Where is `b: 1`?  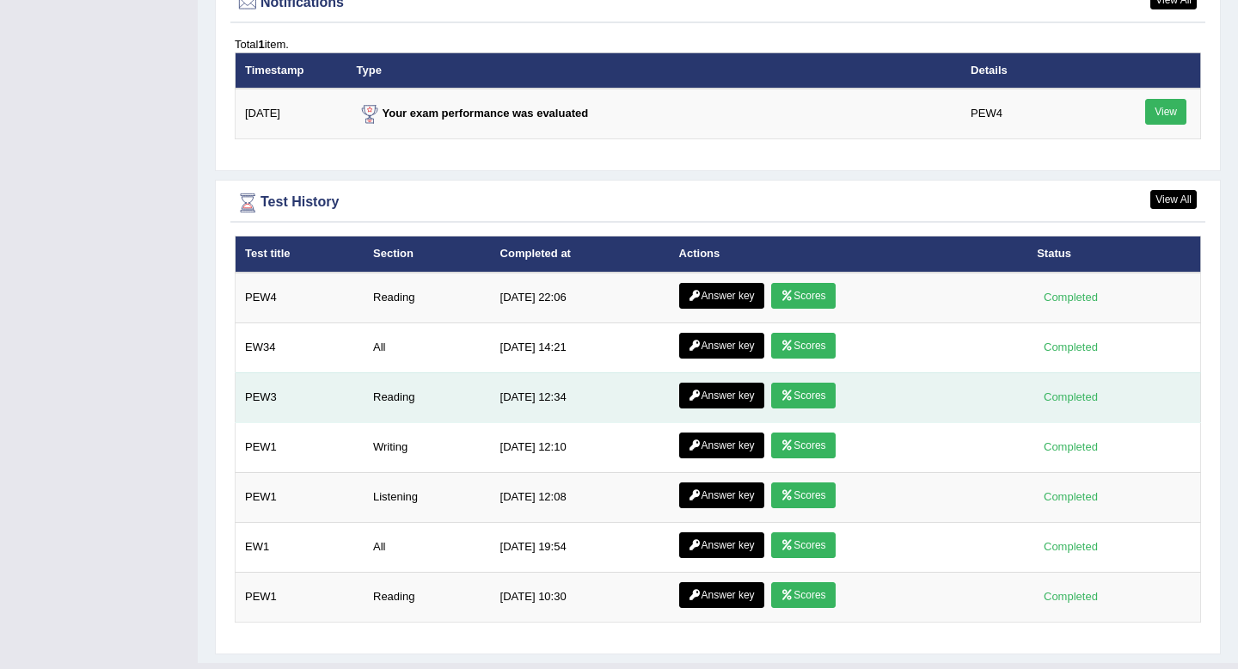
b: 1 is located at coordinates (260, 44).